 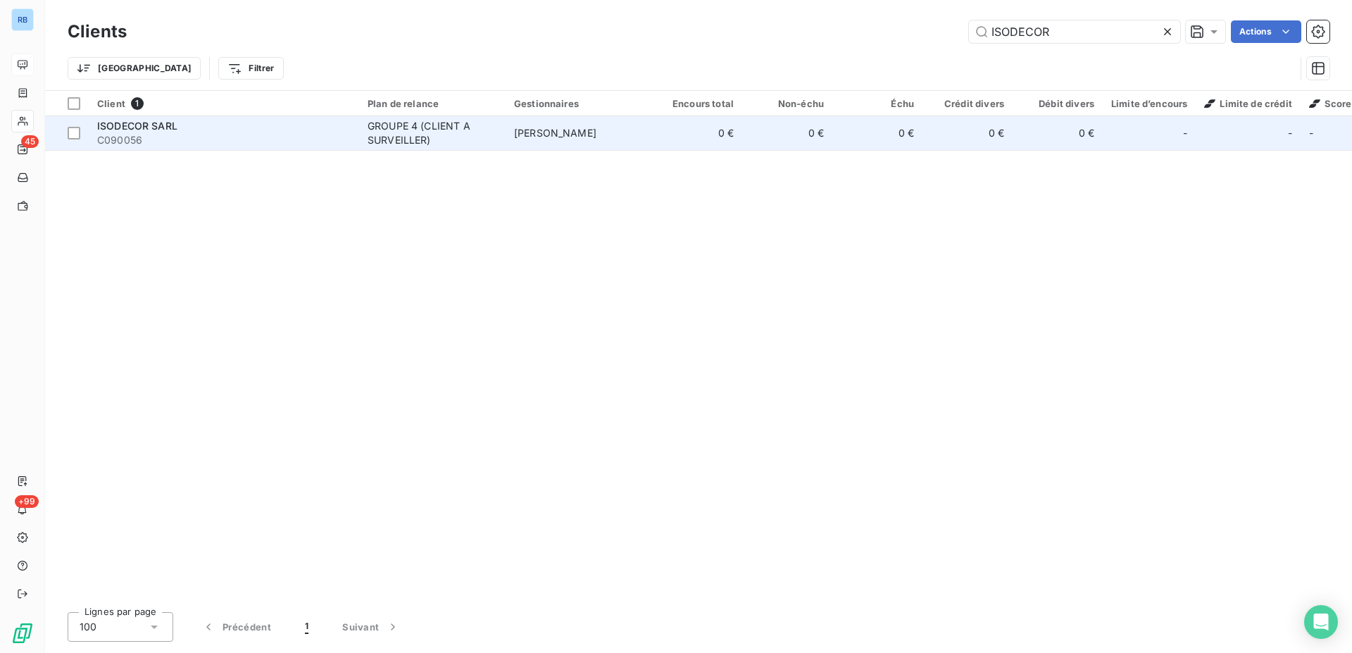 What do you see at coordinates (877, 103) in the screenshot?
I see `div: Échu` at bounding box center [877, 103].